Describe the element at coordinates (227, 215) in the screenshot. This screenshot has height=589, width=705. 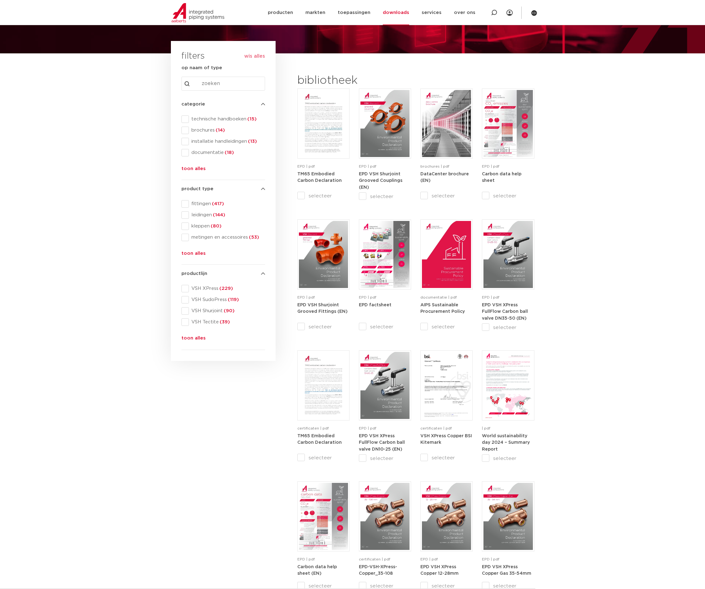
I see `span: leidingen` at that location.